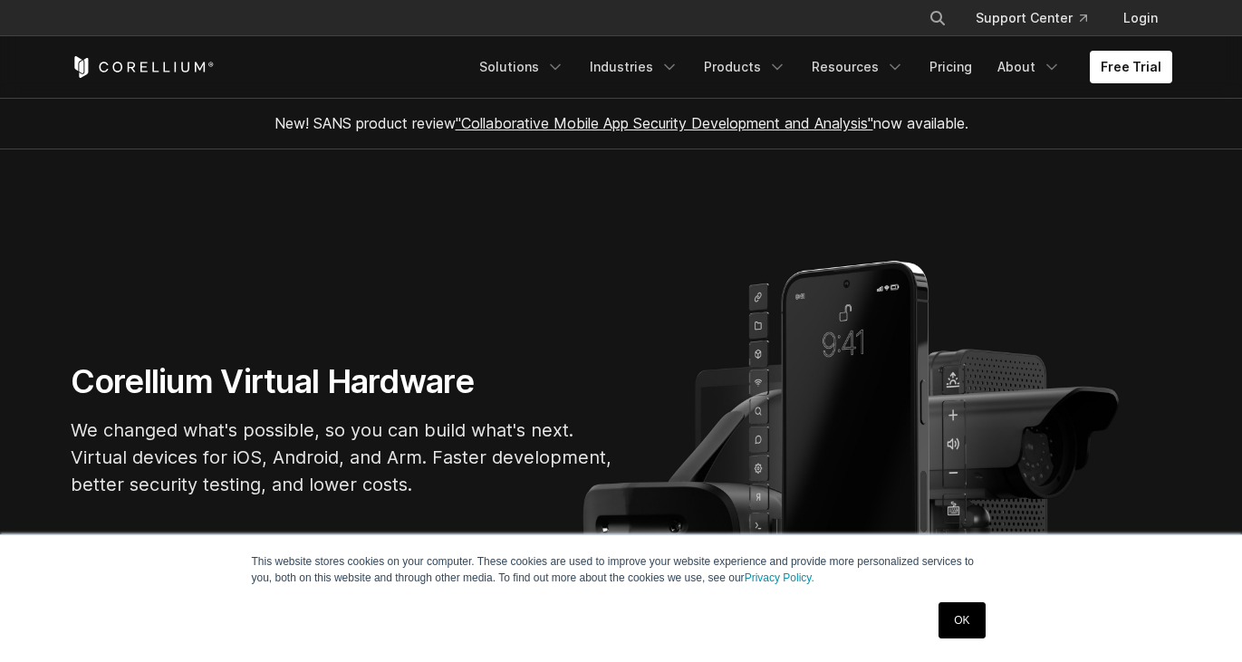 Image resolution: width=1242 pixels, height=662 pixels. What do you see at coordinates (621, 123) in the screenshot?
I see `span: New! SANS product review now available.` at bounding box center [621, 123].